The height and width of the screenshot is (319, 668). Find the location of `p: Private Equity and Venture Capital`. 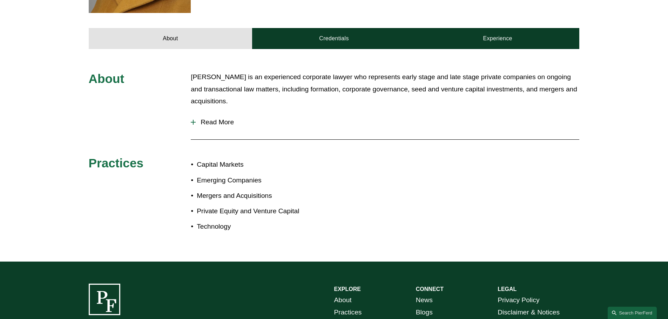

p: Private Equity and Venture Capital is located at coordinates (265, 211).